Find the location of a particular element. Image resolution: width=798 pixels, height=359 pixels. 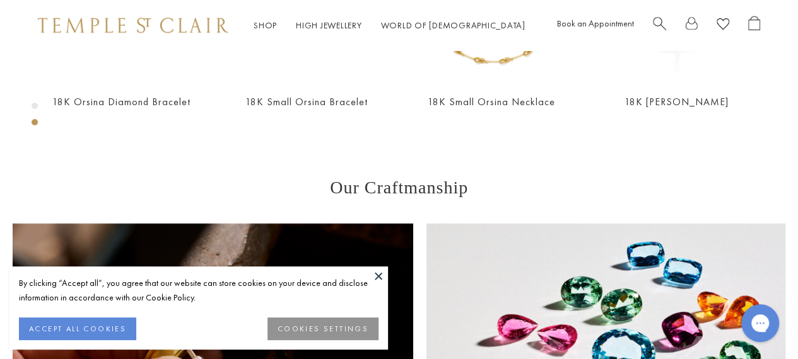

a: 18K Orsina Diamond Bracelet is located at coordinates (121, 102).